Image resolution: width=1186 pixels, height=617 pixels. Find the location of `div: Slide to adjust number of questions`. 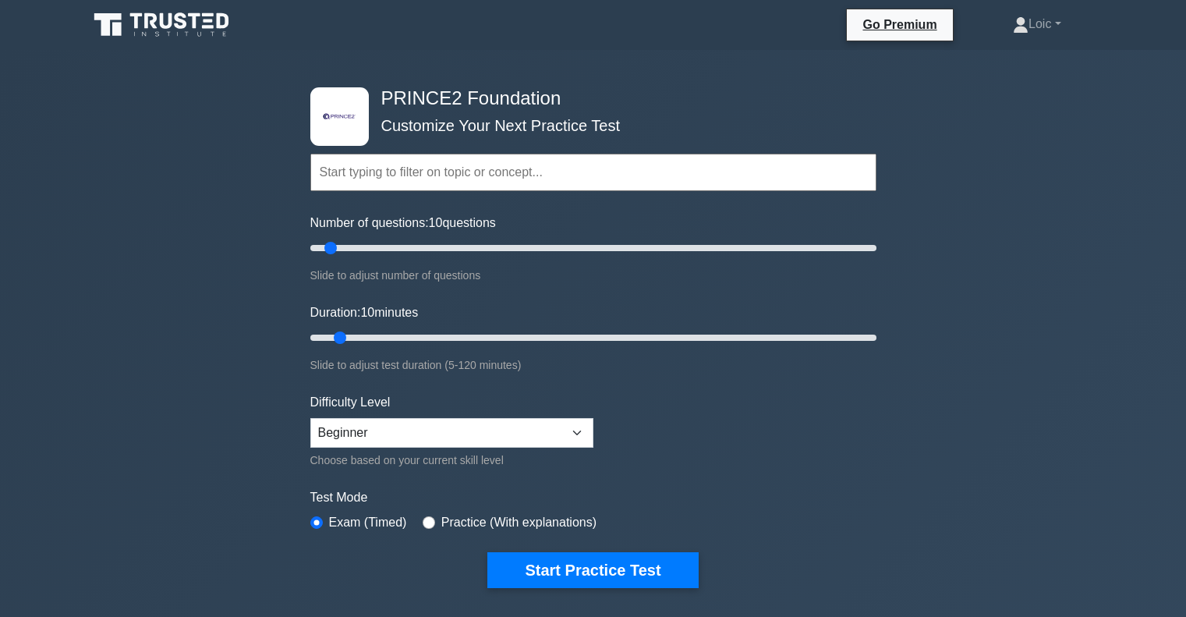

div: Slide to adjust number of questions is located at coordinates (594, 275).